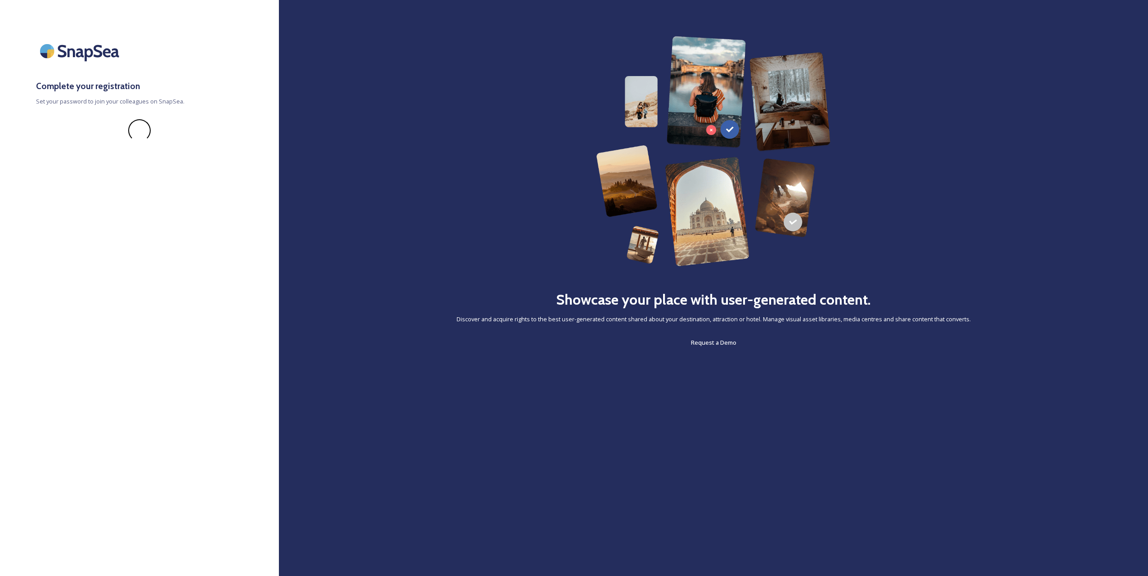 This screenshot has height=576, width=1148. I want to click on span: Set your password to join your colleagues on SnapSea., so click(139, 101).